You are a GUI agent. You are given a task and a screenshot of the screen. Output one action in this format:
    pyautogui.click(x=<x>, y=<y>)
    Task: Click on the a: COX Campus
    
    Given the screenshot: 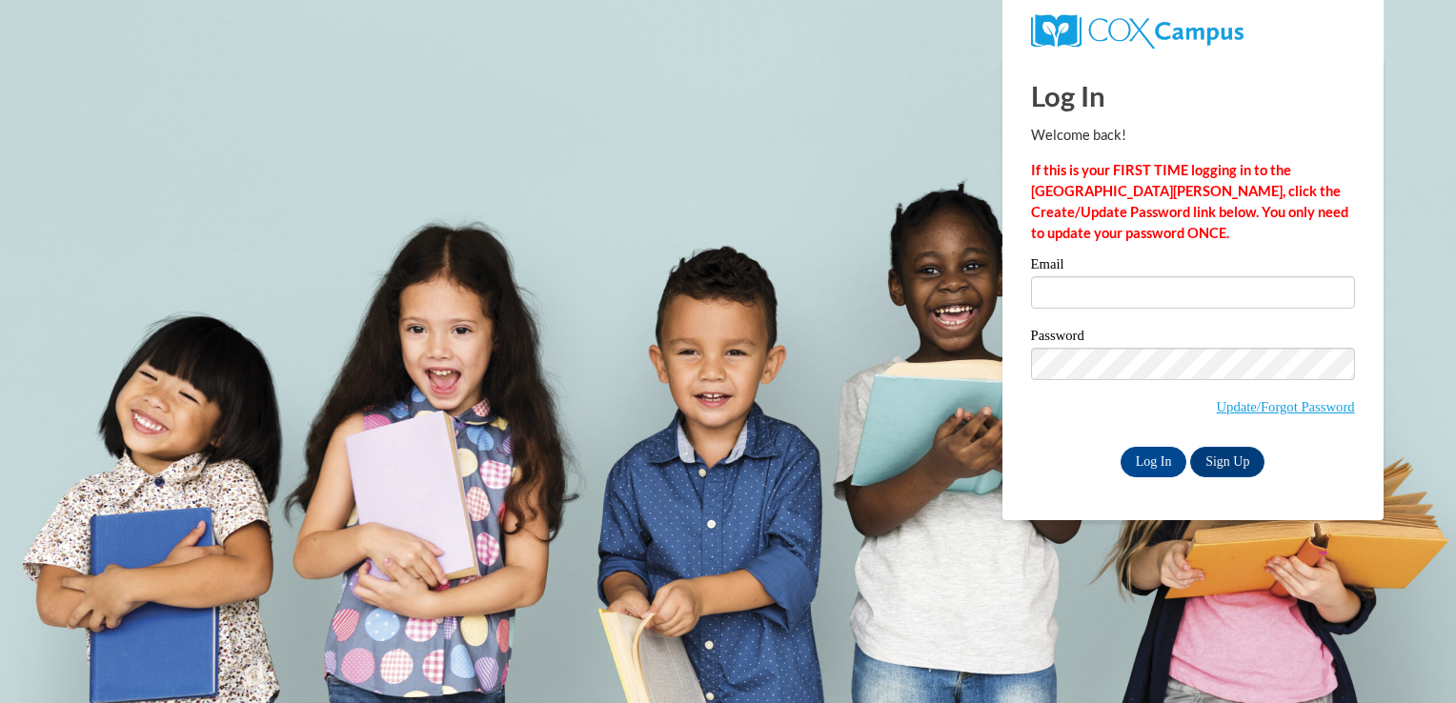 What is the action you would take?
    pyautogui.click(x=1136, y=30)
    